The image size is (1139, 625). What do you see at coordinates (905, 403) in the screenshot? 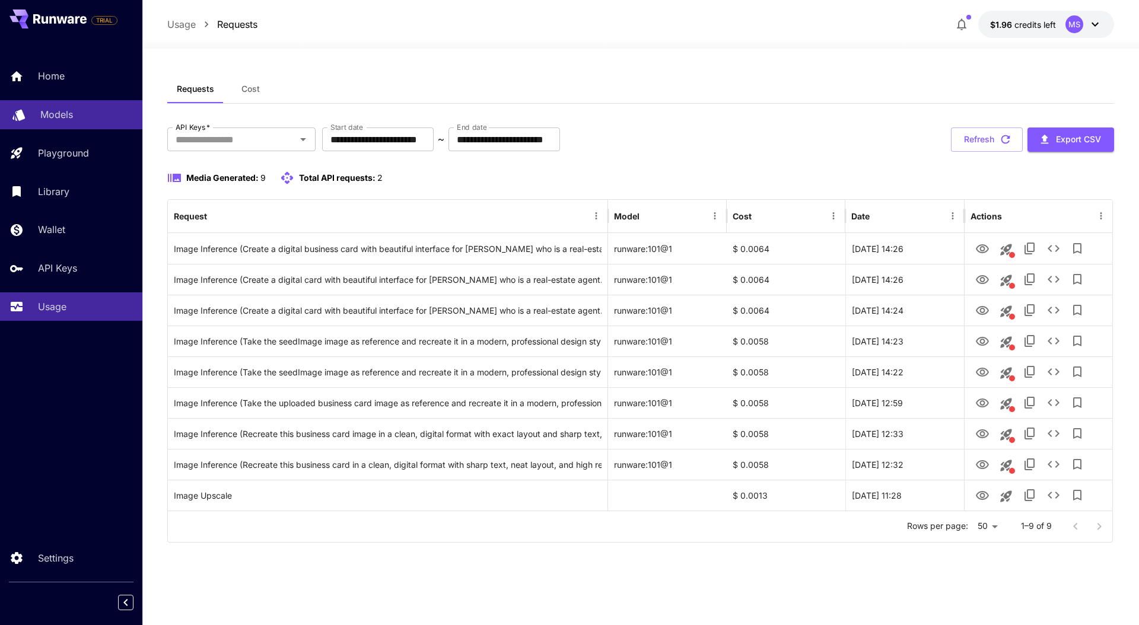
I see `div: 24 Sep, 2025 12:59` at bounding box center [905, 403].